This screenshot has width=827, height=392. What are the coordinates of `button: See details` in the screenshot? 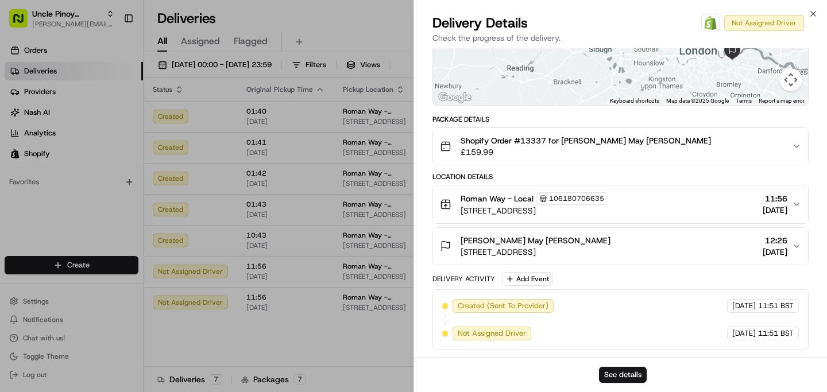 It's located at (622, 375).